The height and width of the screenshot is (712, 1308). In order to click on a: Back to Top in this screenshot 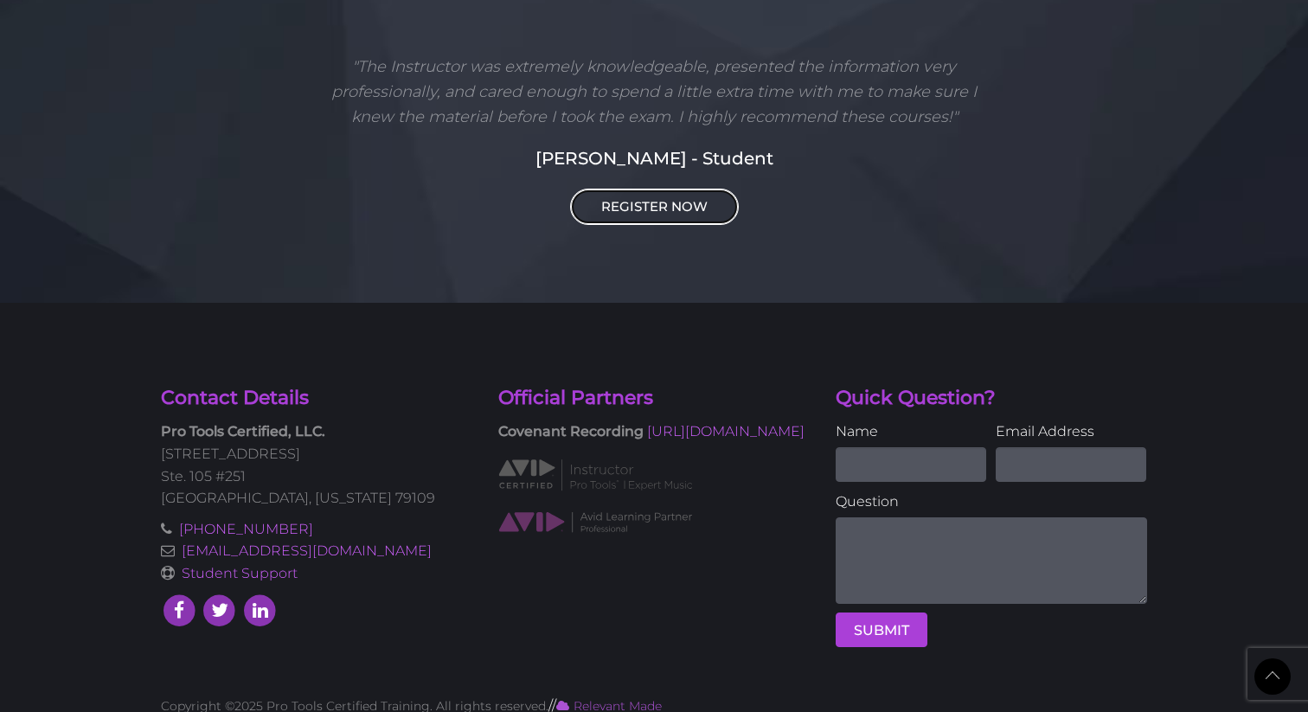, I will do `click(1272, 676)`.